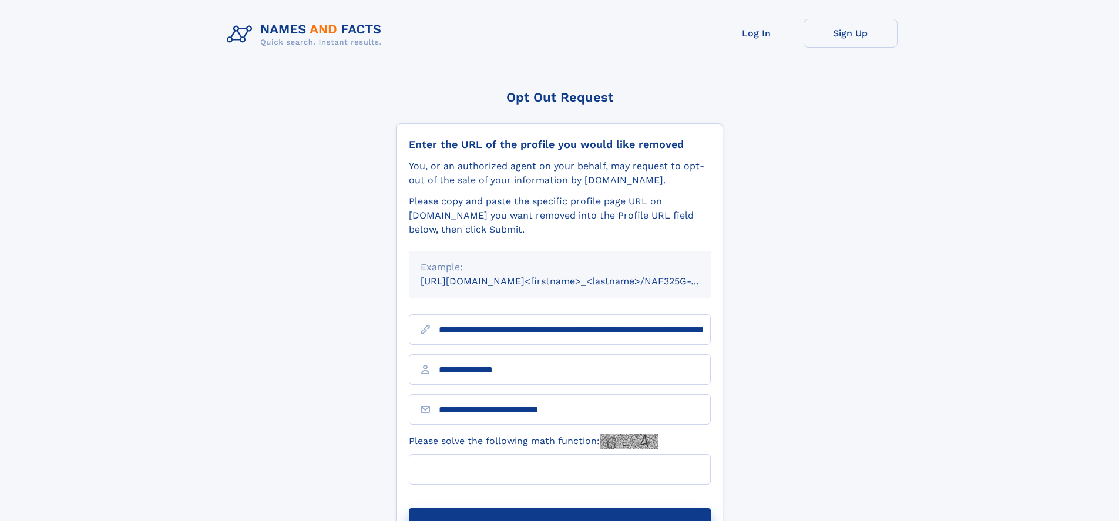 Image resolution: width=1119 pixels, height=521 pixels. What do you see at coordinates (560, 173) in the screenshot?
I see `div: You, or an authorized agent on your behalf, may request to opt-out of the sale of your informatio...` at bounding box center [560, 173].